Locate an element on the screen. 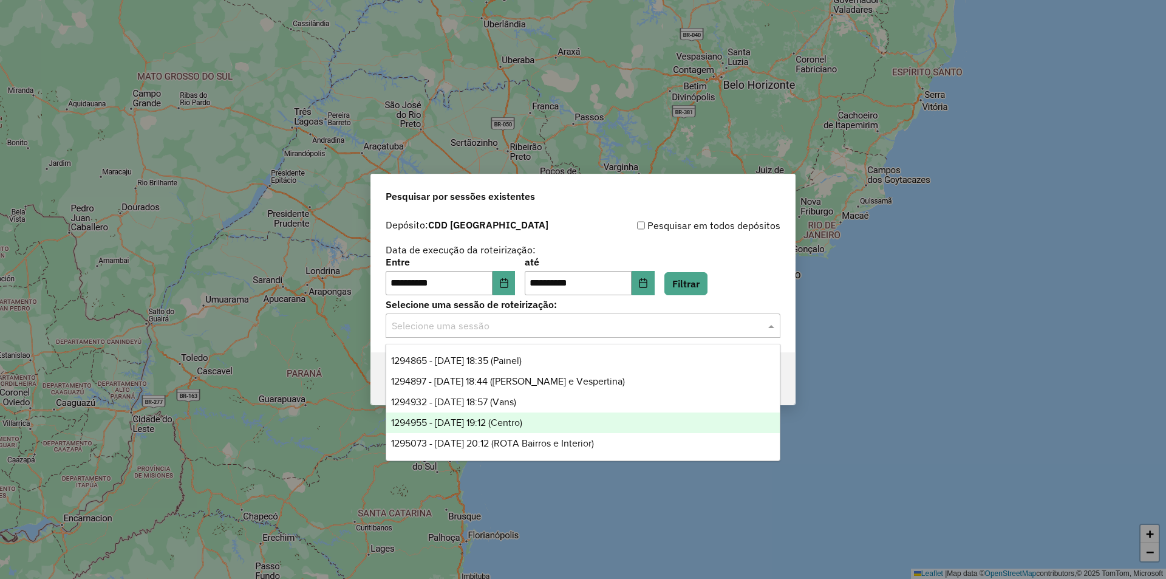 This screenshot has height=579, width=1166. label: Entre is located at coordinates (450, 262).